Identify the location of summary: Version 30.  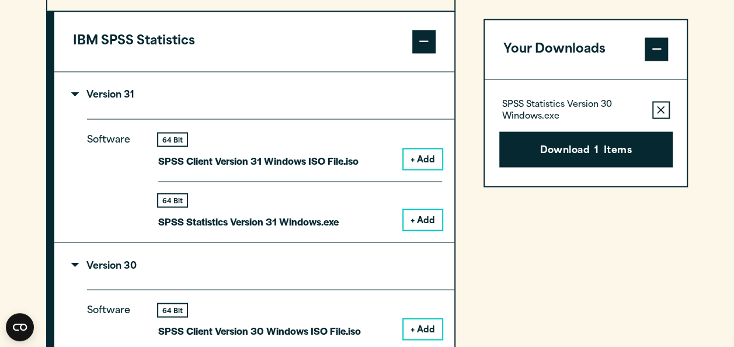
(254, 266).